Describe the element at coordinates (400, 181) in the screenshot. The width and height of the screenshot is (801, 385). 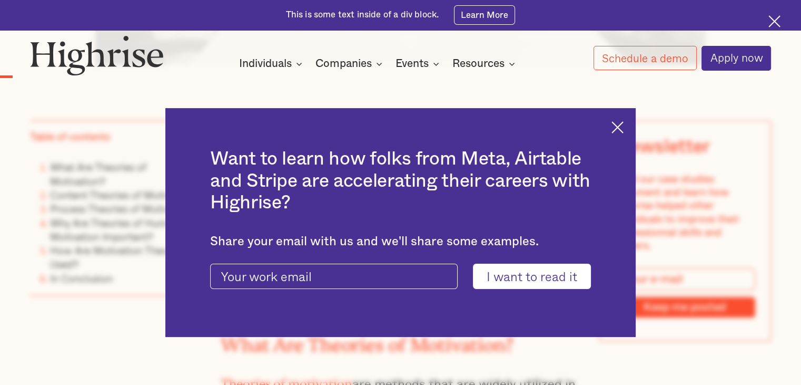
I see `h2: Want to learn how folks from Meta, Airtable and Stripe are accelerating their careers with Highrise?` at that location.